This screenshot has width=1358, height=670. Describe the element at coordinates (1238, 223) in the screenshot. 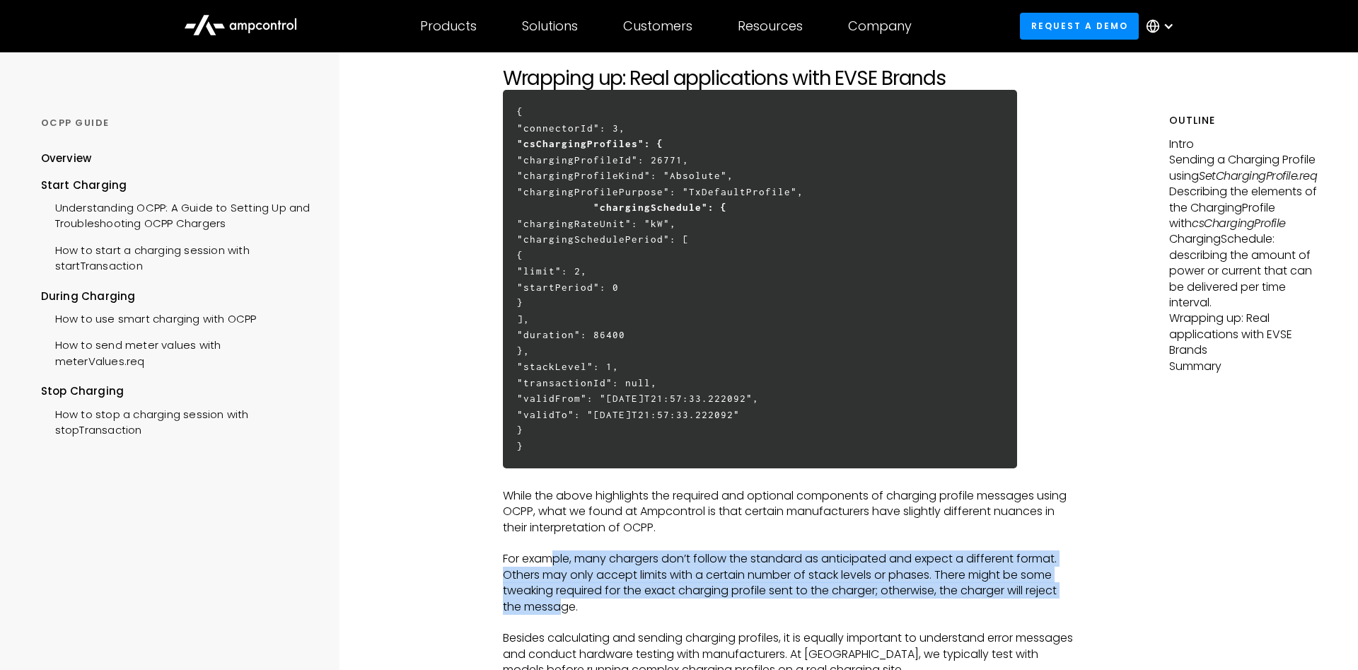

I see `em: csChargingProfile` at that location.